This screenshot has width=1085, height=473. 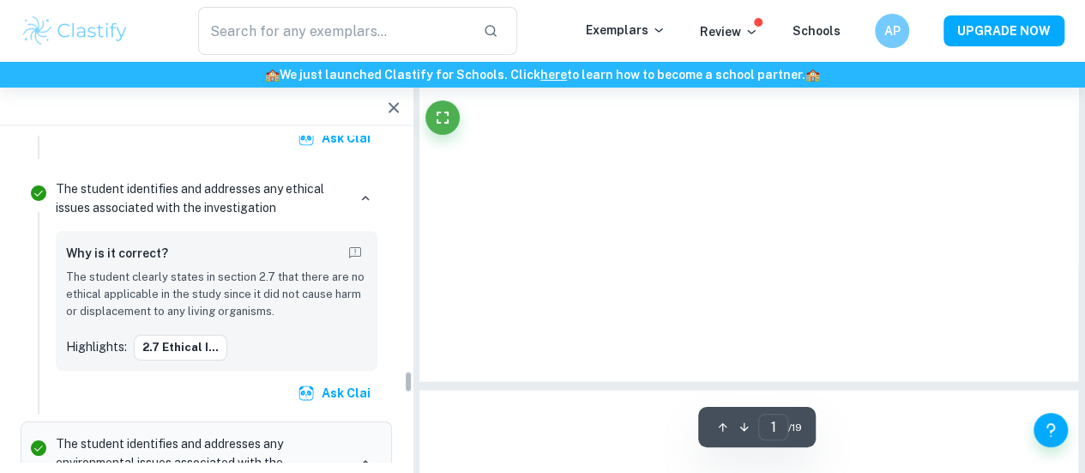 I want to click on button: 2.7 Ethical i..., so click(x=180, y=347).